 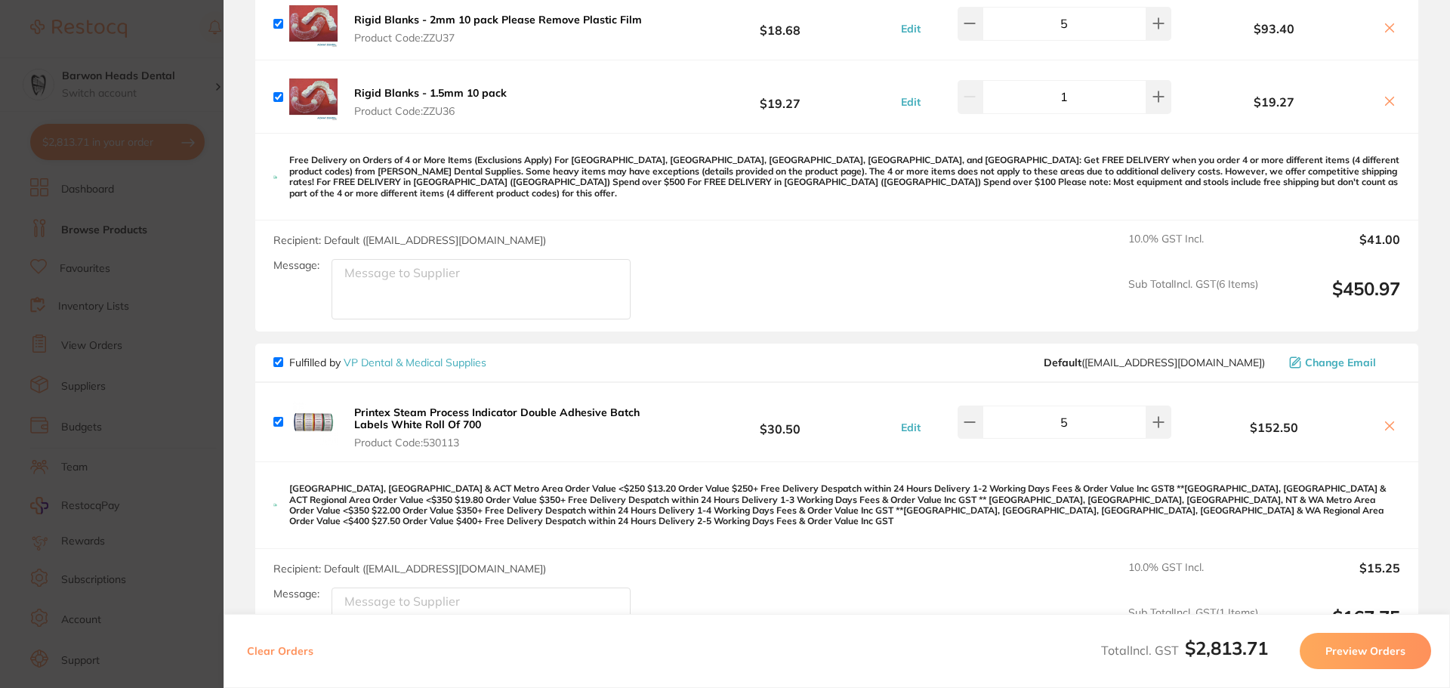 I want to click on button: Rigid Blanks - 2mm 10 pack Please Remove Plastic Film Product Code:ZZU37, so click(x=498, y=29).